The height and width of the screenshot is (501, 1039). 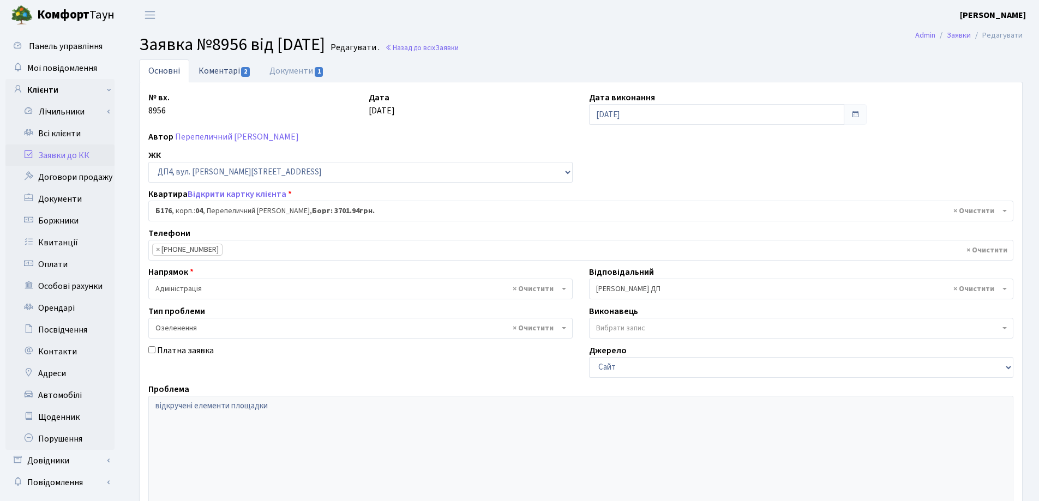 I want to click on span: Мої повідомлення, so click(x=62, y=68).